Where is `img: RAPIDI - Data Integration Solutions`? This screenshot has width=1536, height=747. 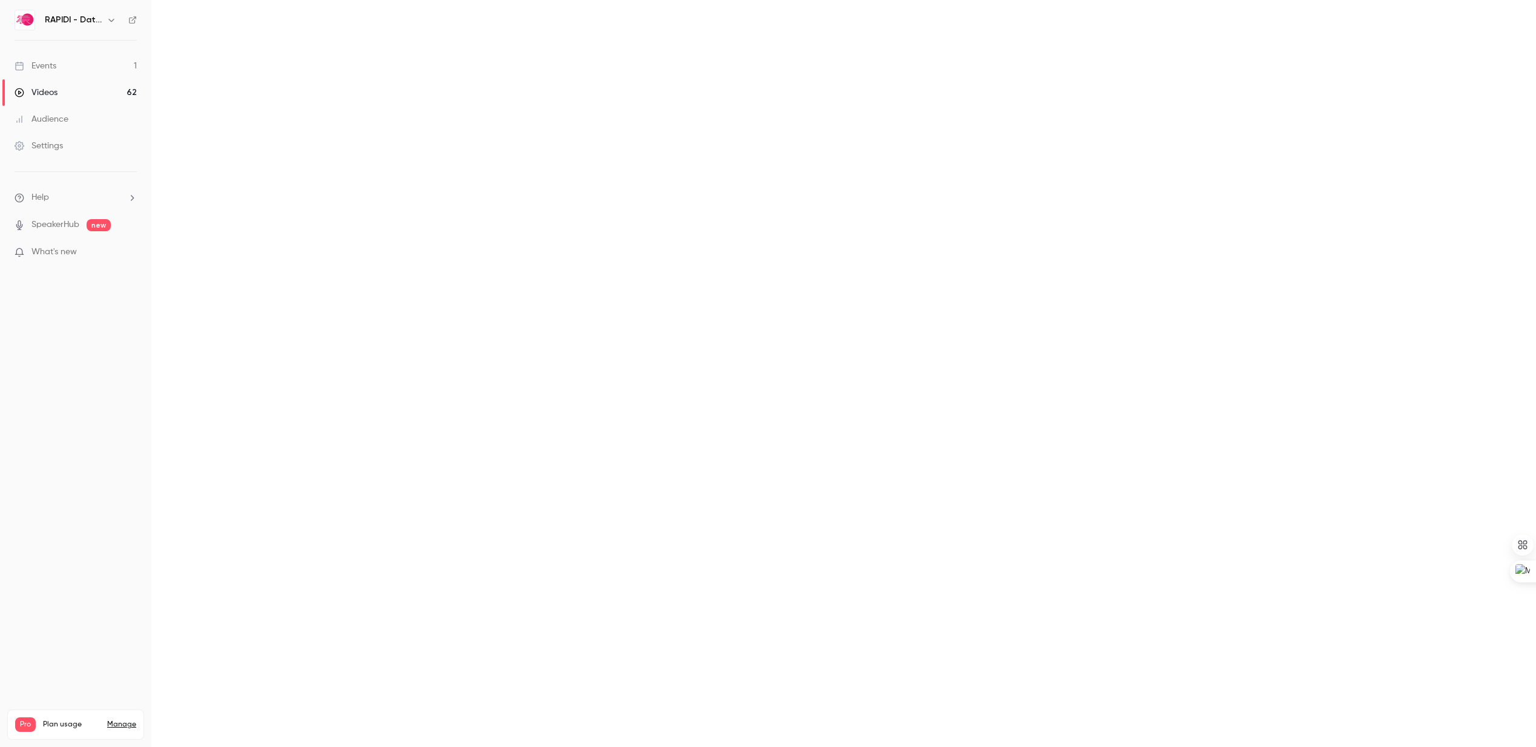
img: RAPIDI - Data Integration Solutions is located at coordinates (25, 20).